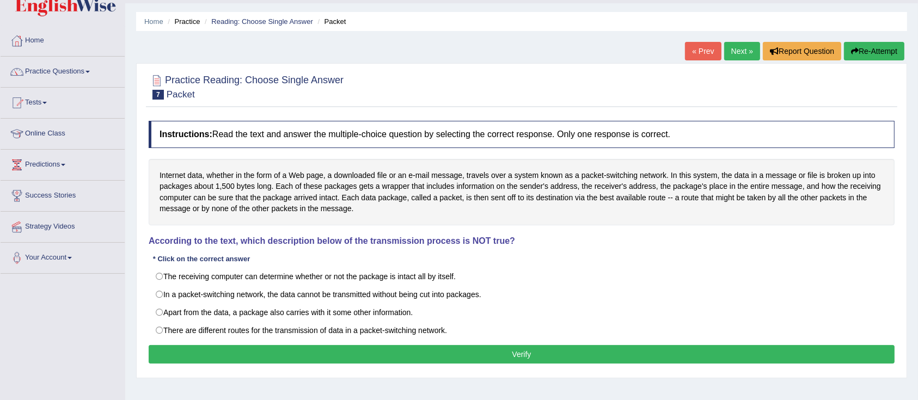 Image resolution: width=918 pixels, height=400 pixels. I want to click on div: Internet data, whether in the form of a Web page, a downloaded file or an e-mail message, travels..., so click(522, 192).